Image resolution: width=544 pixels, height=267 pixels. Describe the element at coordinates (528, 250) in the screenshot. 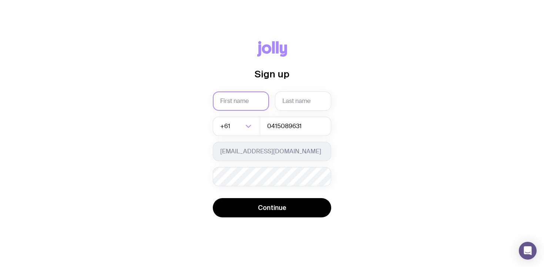

I see `div: Open Intercom Messenger` at that location.